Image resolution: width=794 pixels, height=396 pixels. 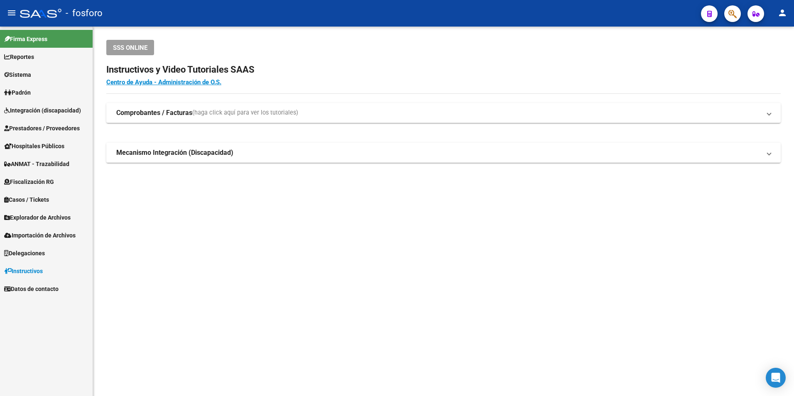 I want to click on a: Centro de Ayuda - Administración de O.S., so click(x=164, y=82).